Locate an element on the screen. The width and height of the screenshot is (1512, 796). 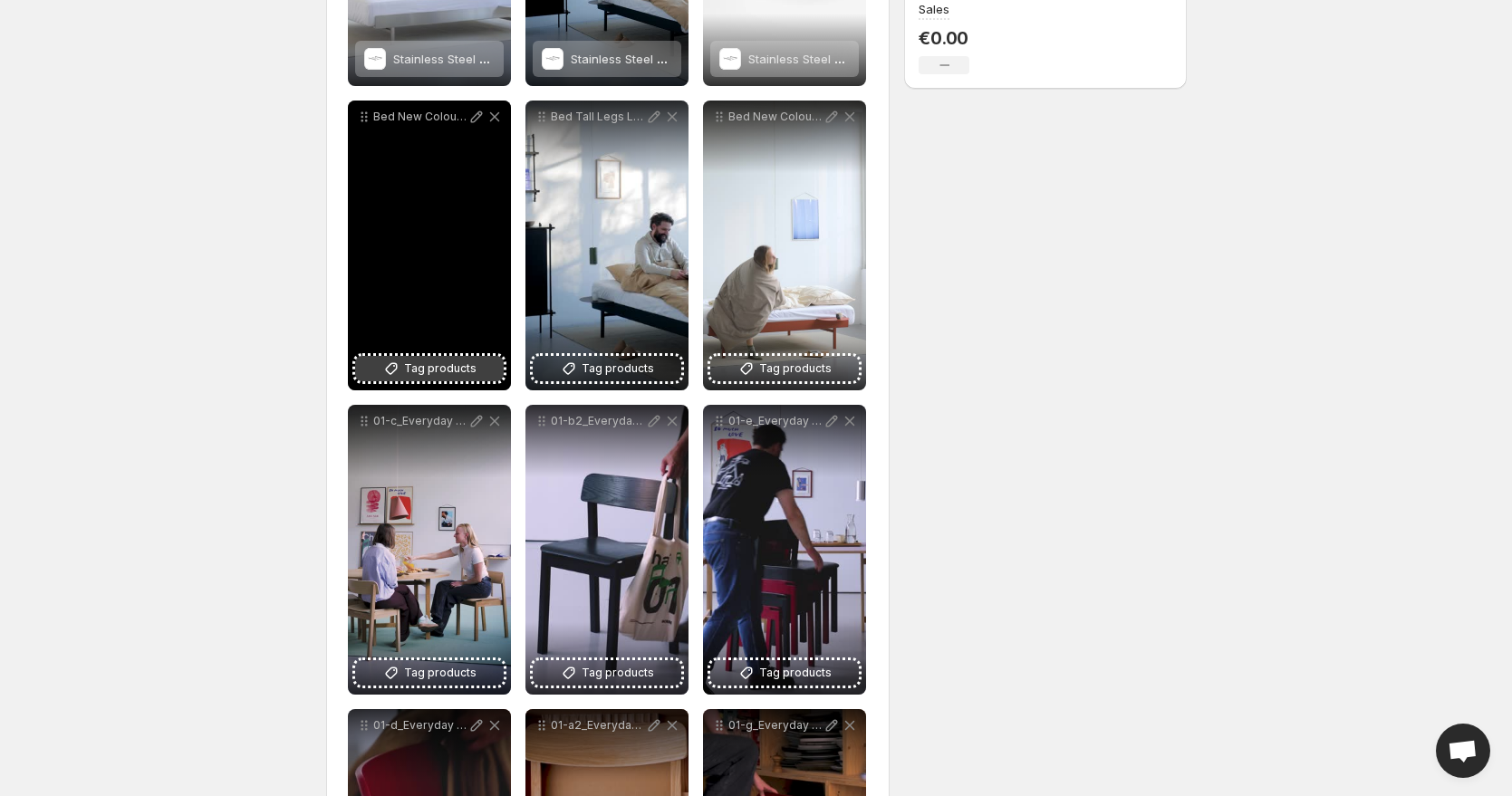
div: Bed Tall Legs Launch 4-5 Moving Image V1Tag products is located at coordinates (607, 246).